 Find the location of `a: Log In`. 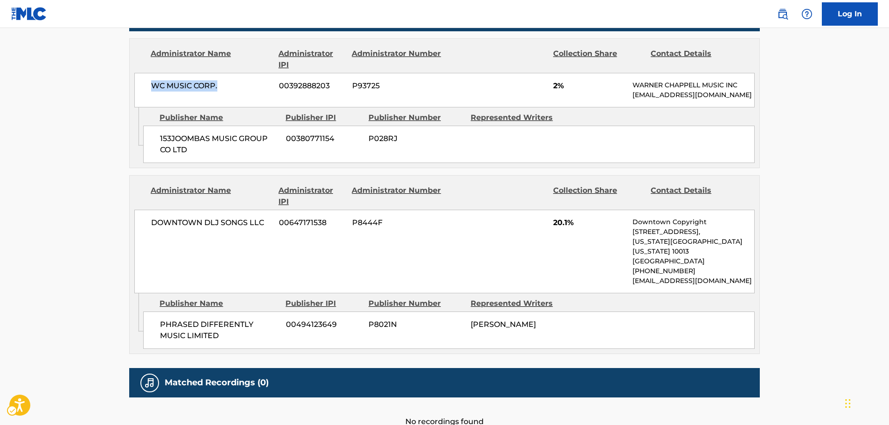

a: Log In is located at coordinates (850, 14).